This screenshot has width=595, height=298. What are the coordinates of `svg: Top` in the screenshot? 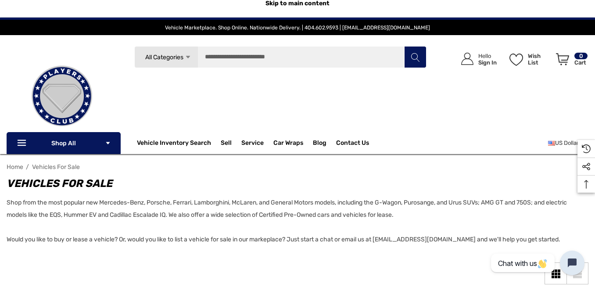 It's located at (587, 184).